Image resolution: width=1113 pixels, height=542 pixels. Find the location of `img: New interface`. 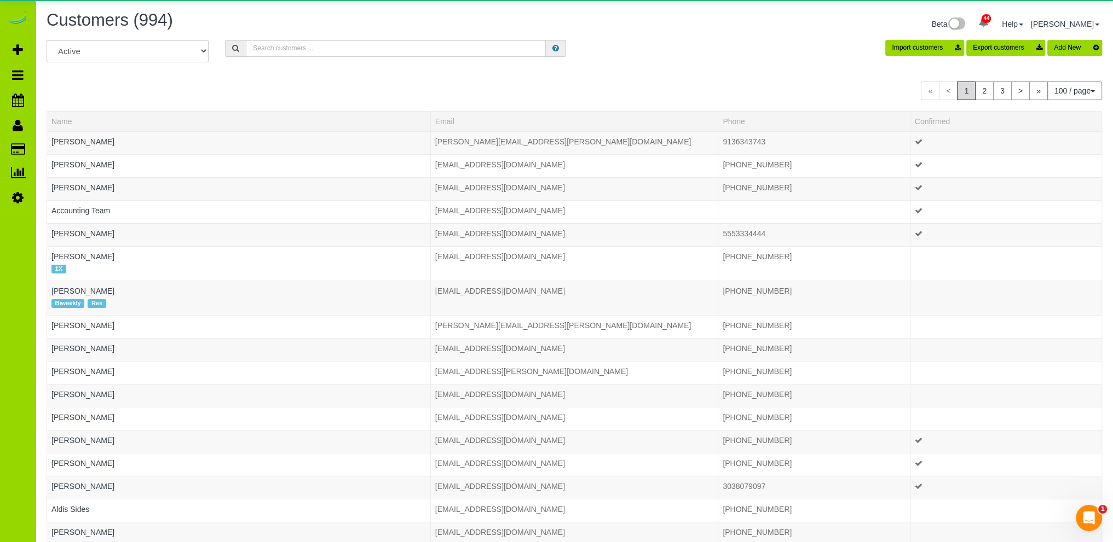

img: New interface is located at coordinates (956, 25).